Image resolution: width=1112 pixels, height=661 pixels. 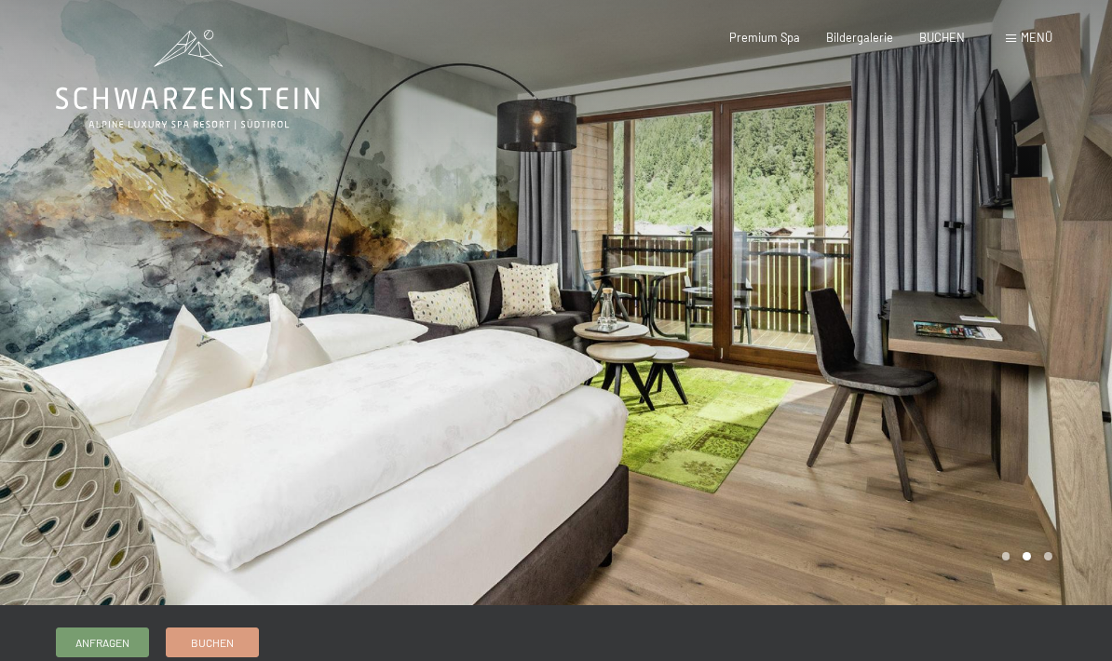 What do you see at coordinates (860, 37) in the screenshot?
I see `span: Bildergalerie` at bounding box center [860, 37].